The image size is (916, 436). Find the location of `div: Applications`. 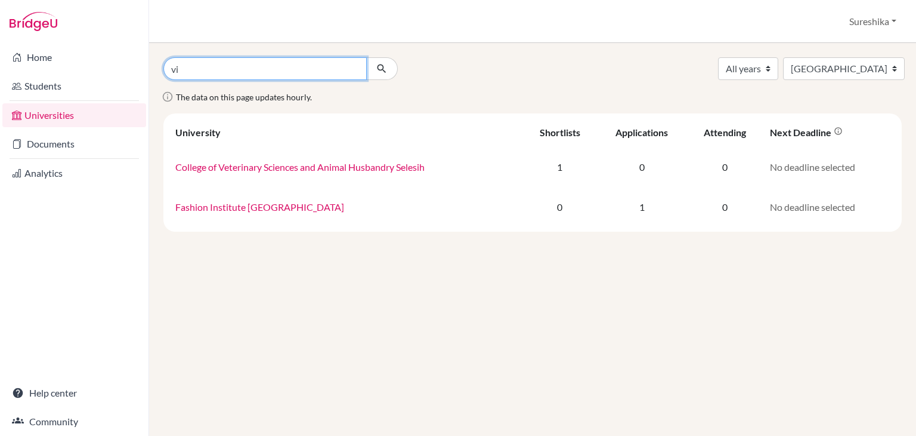

div: Applications is located at coordinates (642, 132).